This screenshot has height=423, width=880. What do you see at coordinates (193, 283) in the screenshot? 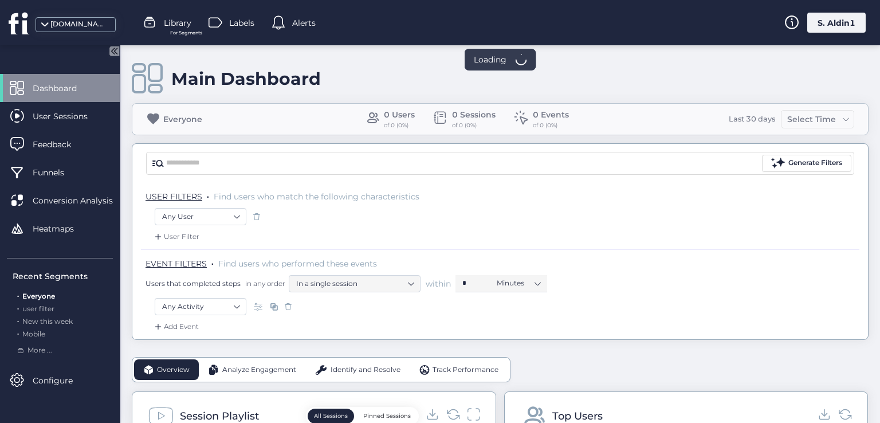
I see `span: Users that completed steps` at bounding box center [193, 283].